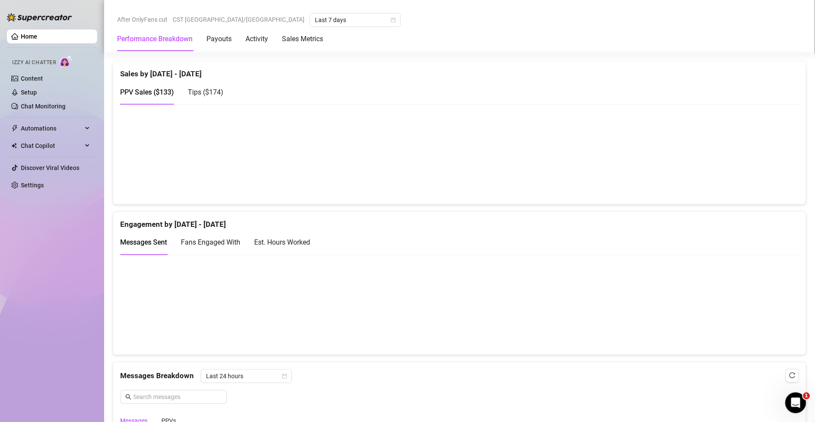 This screenshot has width=815, height=422. I want to click on a: Discover Viral Videos, so click(50, 168).